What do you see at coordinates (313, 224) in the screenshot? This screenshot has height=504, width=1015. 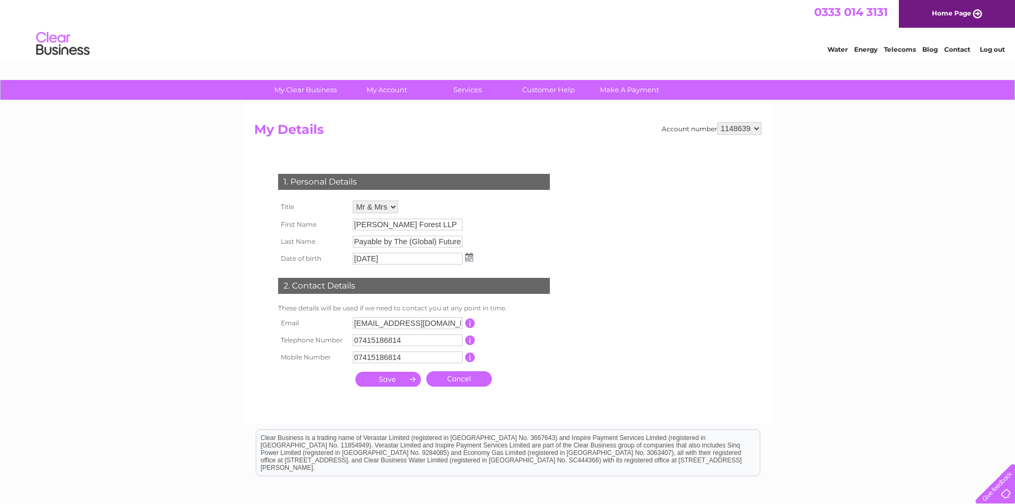 I see `th: First Name` at bounding box center [313, 224].